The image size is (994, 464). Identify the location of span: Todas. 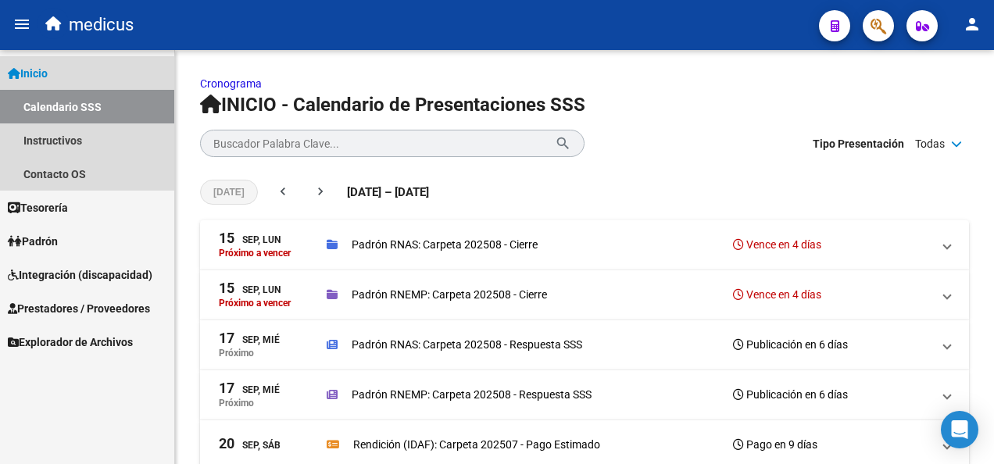
(930, 144).